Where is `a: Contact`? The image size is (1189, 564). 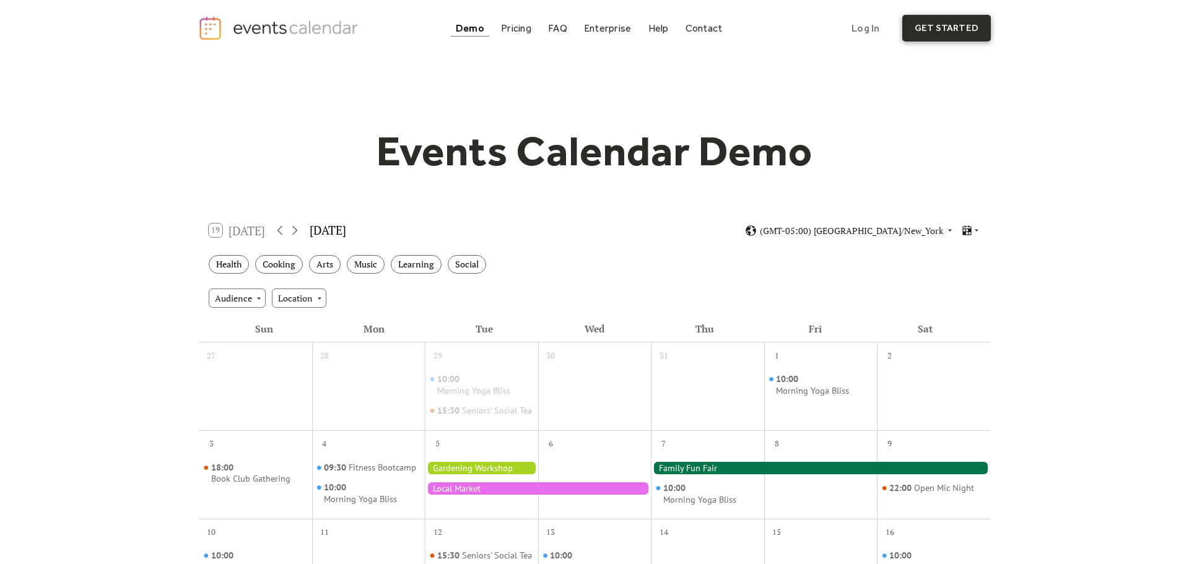
a: Contact is located at coordinates (704, 28).